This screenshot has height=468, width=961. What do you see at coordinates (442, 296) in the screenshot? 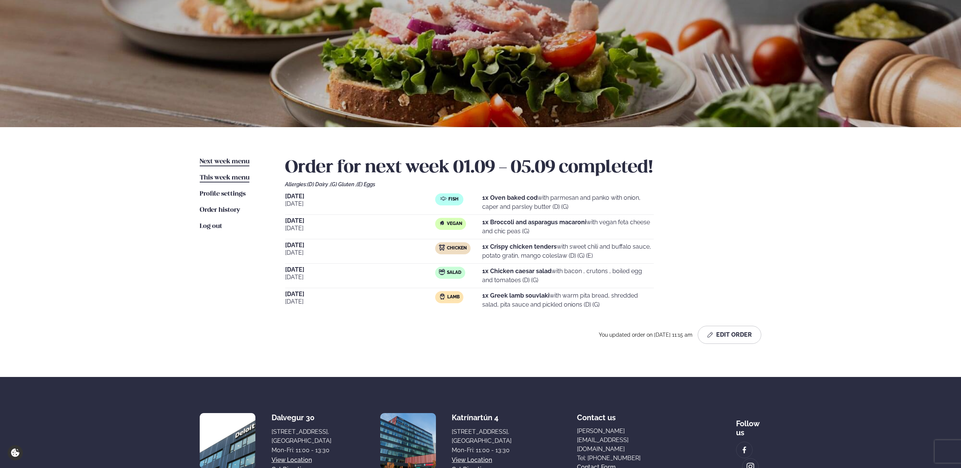
I see `img: Lamb.svg` at bounding box center [442, 296].